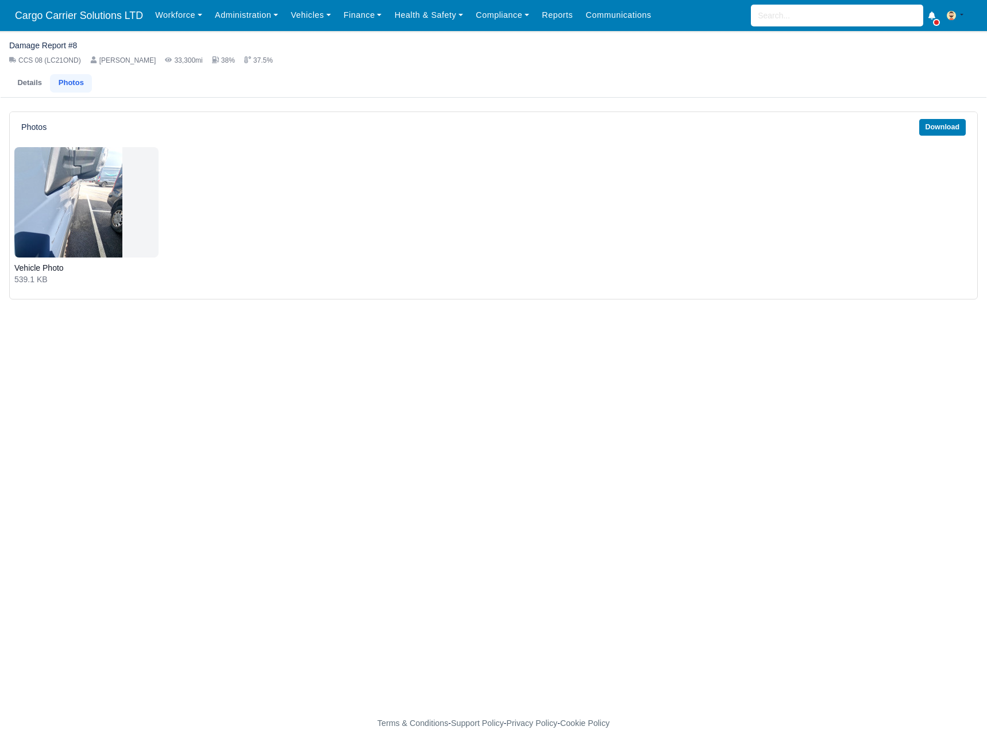 The image size is (987, 730). What do you see at coordinates (71, 83) in the screenshot?
I see `a: Photos` at bounding box center [71, 83].